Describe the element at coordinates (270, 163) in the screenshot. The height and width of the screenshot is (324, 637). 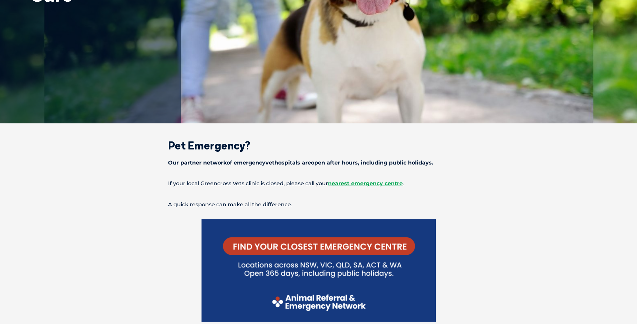
I see `span: vet` at that location.